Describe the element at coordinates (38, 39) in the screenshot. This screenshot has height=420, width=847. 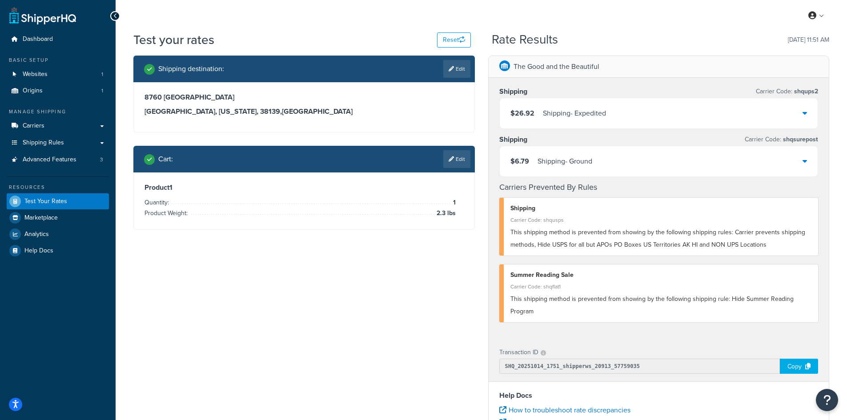
I see `span: Dashboard` at that location.